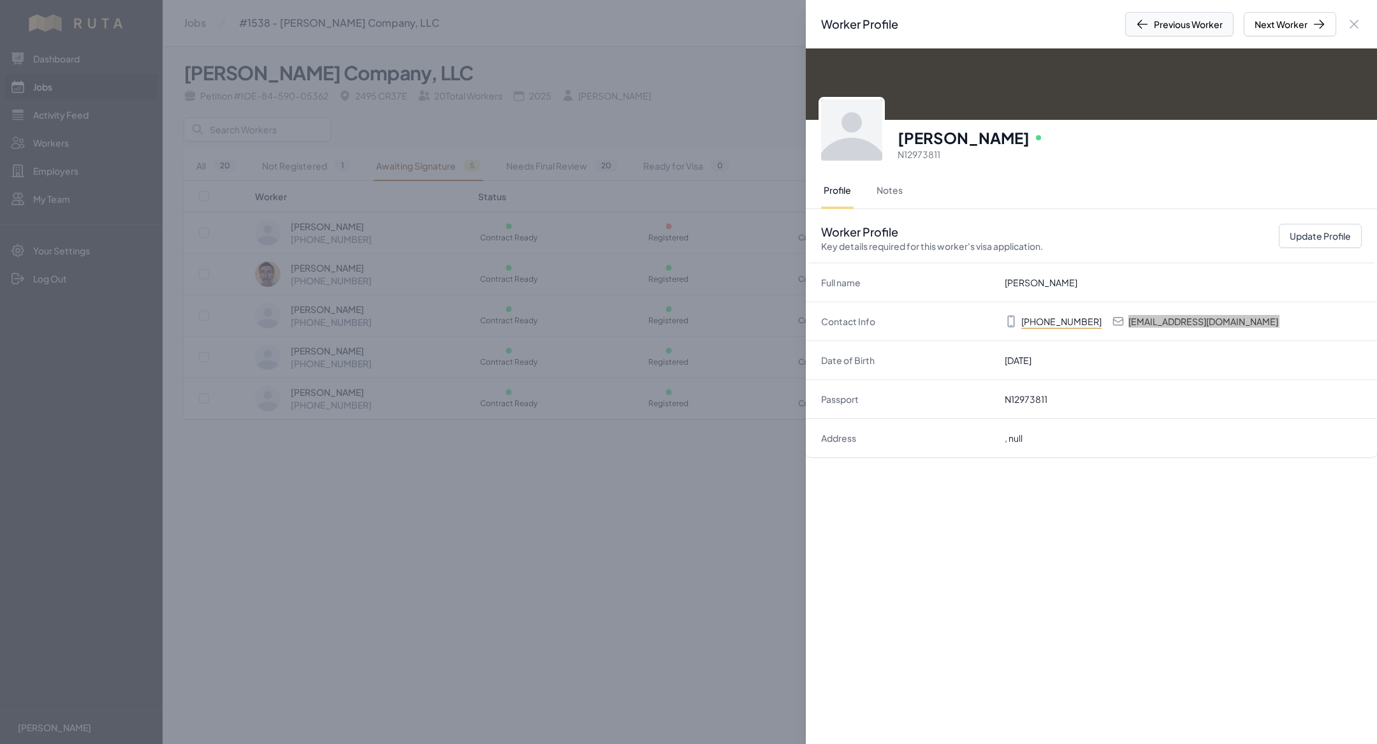 This screenshot has width=1377, height=744. Describe the element at coordinates (1289, 24) in the screenshot. I see `button: Next Worker` at that location.